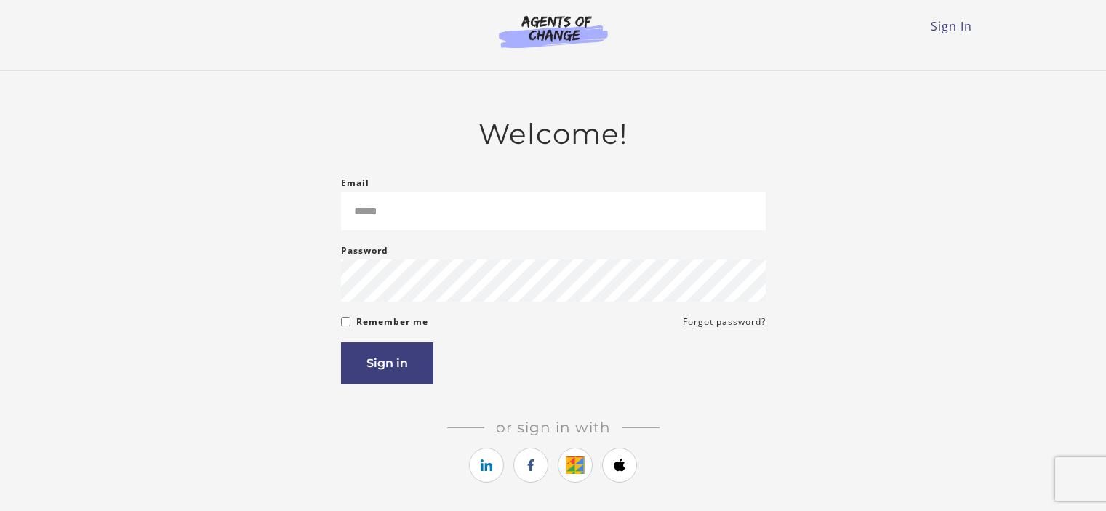 The image size is (1106, 511). What do you see at coordinates (575, 466) in the screenshot?
I see `a: https://courses.thinkific.com/users/auth/google?ss%5Breferral%5D=&ss%5Buser_return_to%5D=&ss%5Bvi...` at bounding box center [575, 466].